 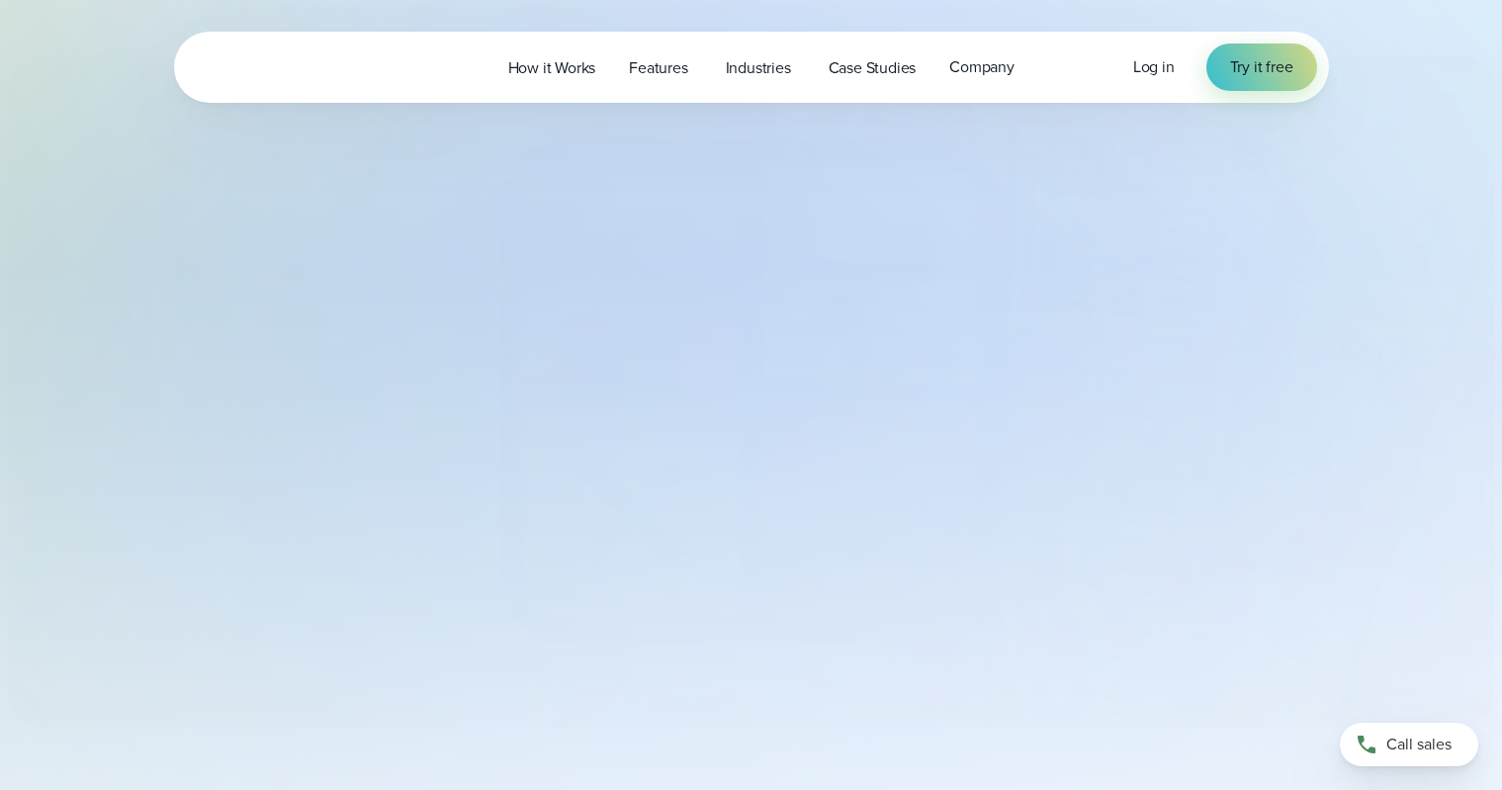 I want to click on a: Call sales, so click(x=1409, y=744).